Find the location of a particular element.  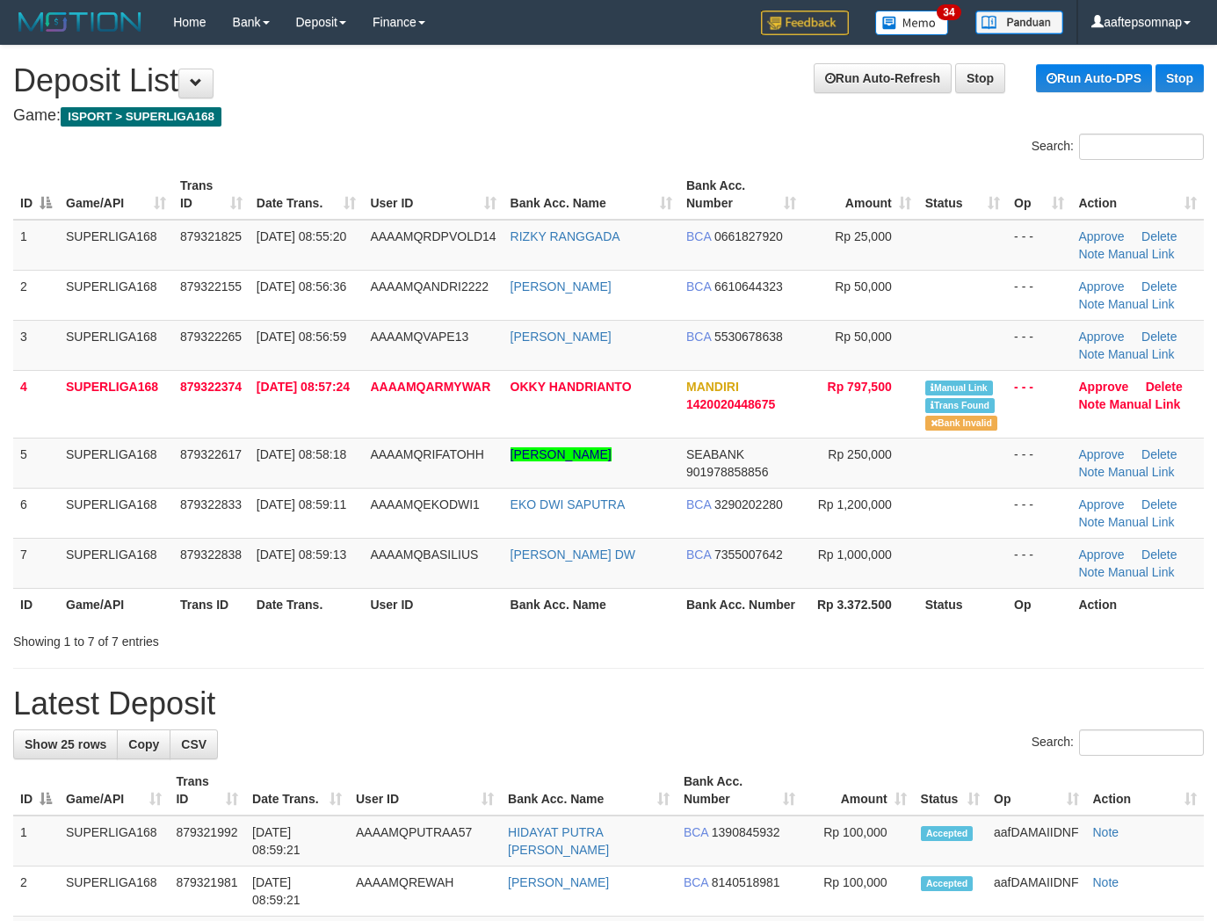

th: Game/API is located at coordinates (116, 604).